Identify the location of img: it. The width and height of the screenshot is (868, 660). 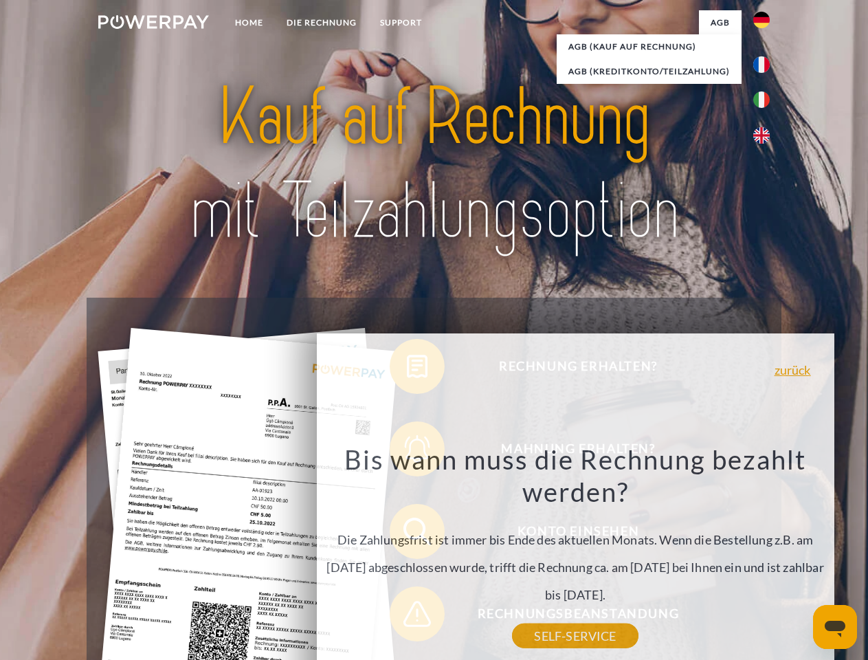
(761, 100).